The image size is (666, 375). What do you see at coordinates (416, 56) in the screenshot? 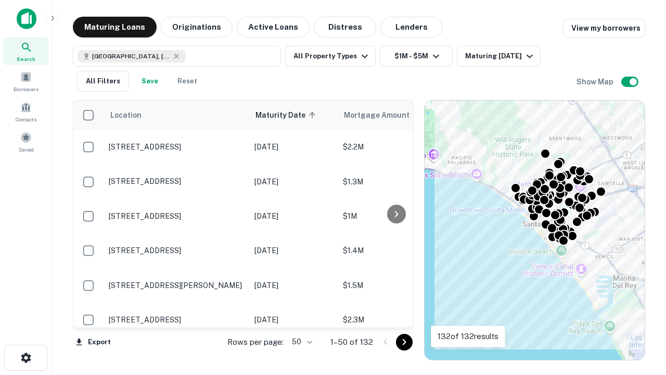
I see `button: $1M - $5M` at bounding box center [416, 56].